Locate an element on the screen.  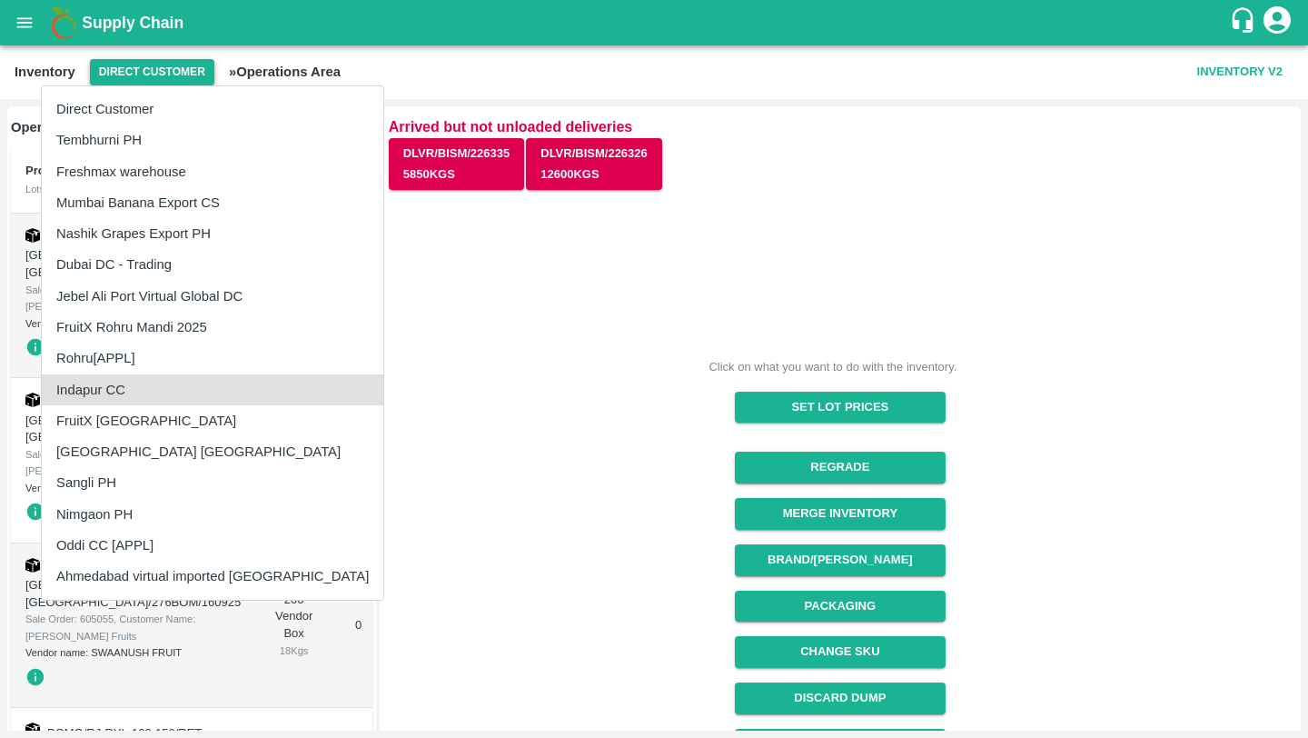
li: Direct Customer is located at coordinates (213, 109).